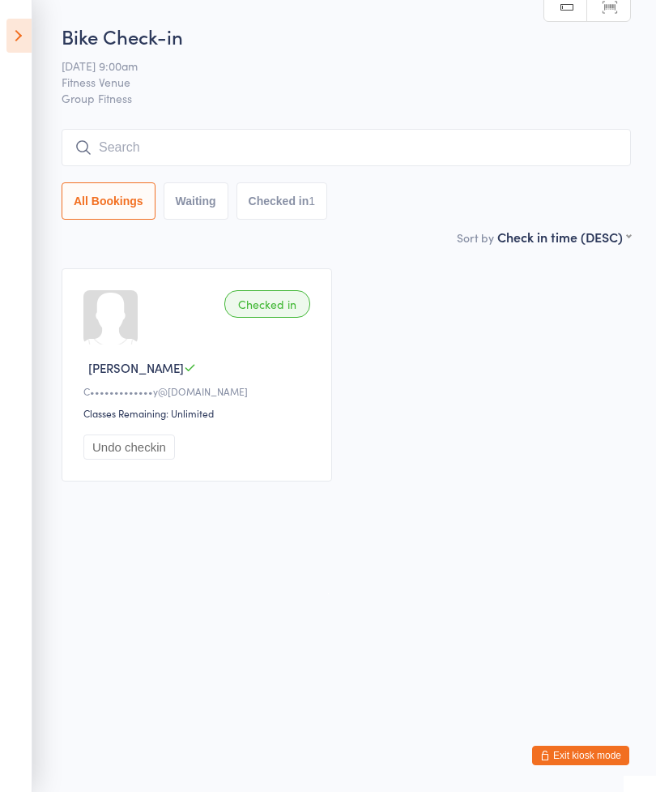 Image resolution: width=656 pixels, height=792 pixels. I want to click on button: Checked in1, so click(282, 201).